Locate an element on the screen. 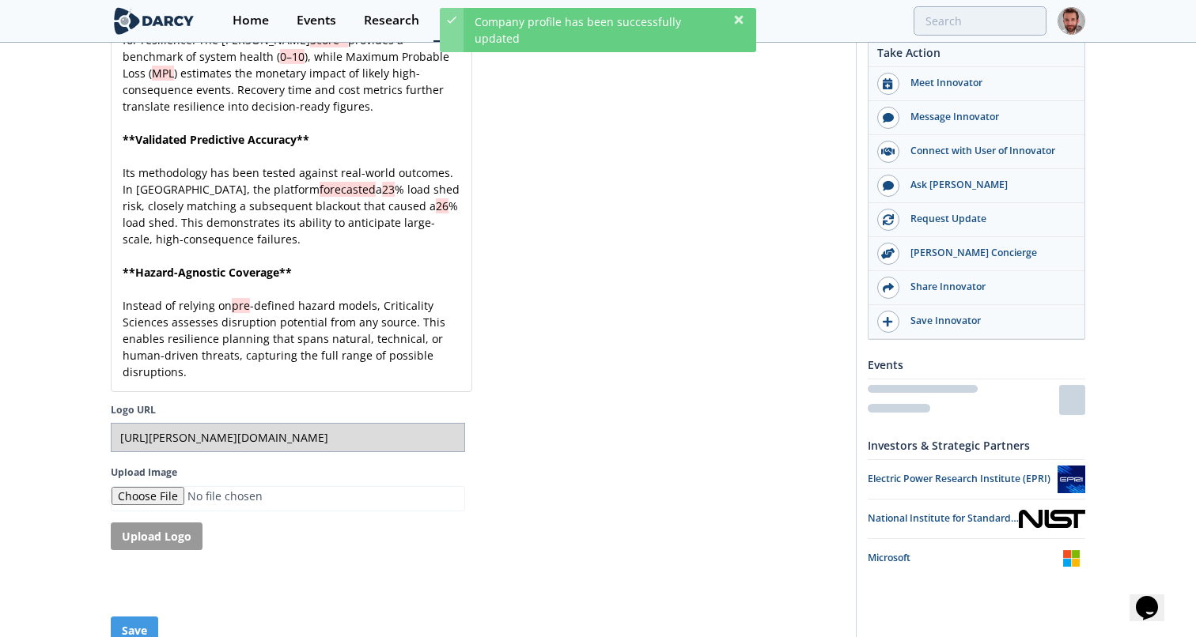 The width and height of the screenshot is (1196, 637). img: Electric Power Research Institute (EPRI) is located at coordinates (1071, 479).